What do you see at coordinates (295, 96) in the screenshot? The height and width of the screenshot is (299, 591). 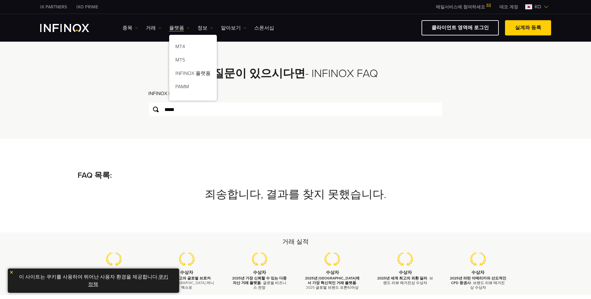 I see `div: INFINOX FAQ 검색` at bounding box center [295, 96].